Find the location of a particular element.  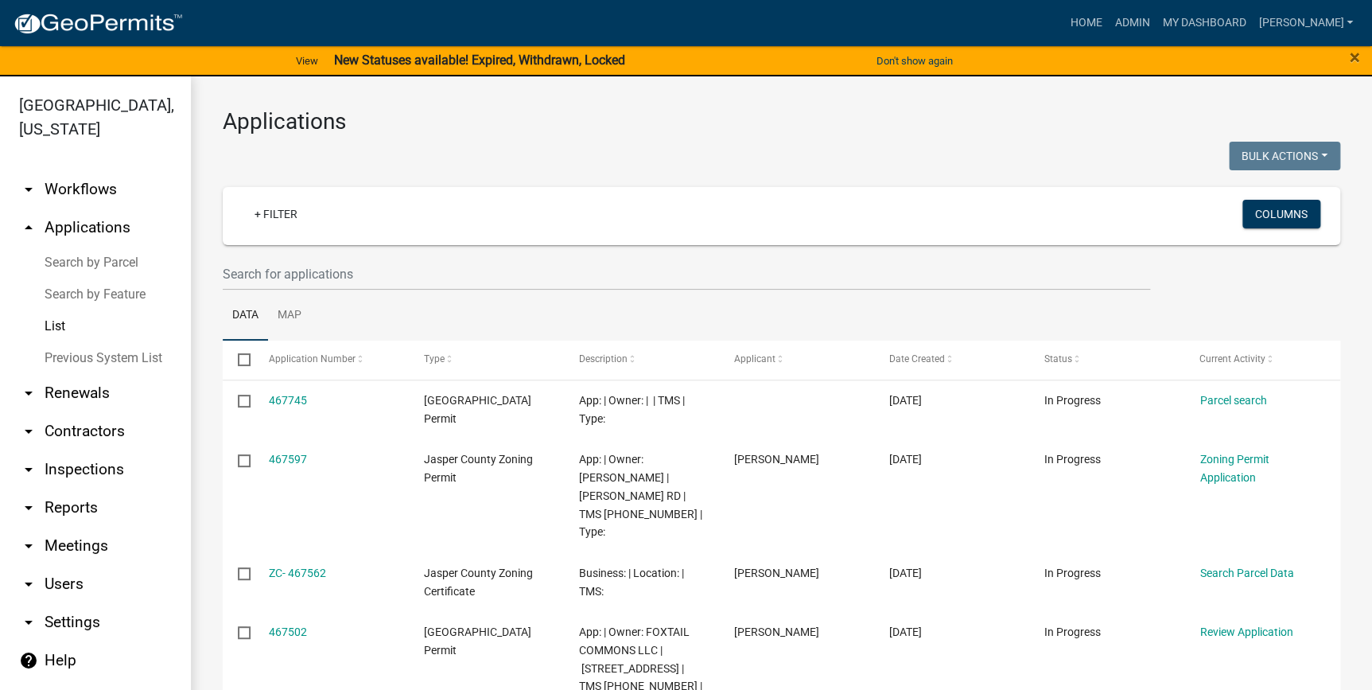

datatable-header-cell: Status is located at coordinates (1107, 360).